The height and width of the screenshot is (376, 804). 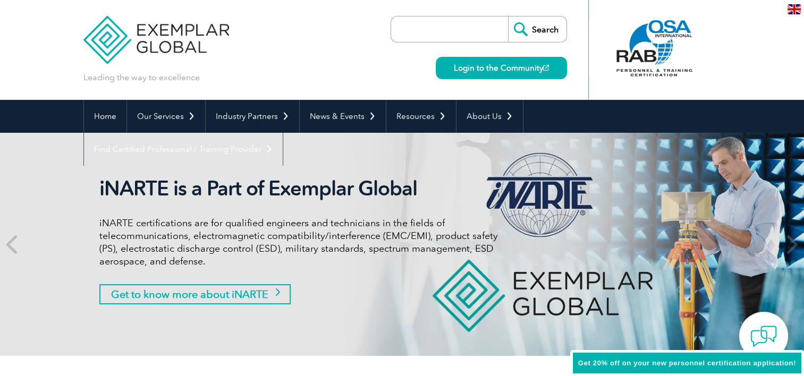 I want to click on a: Our Services, so click(x=166, y=116).